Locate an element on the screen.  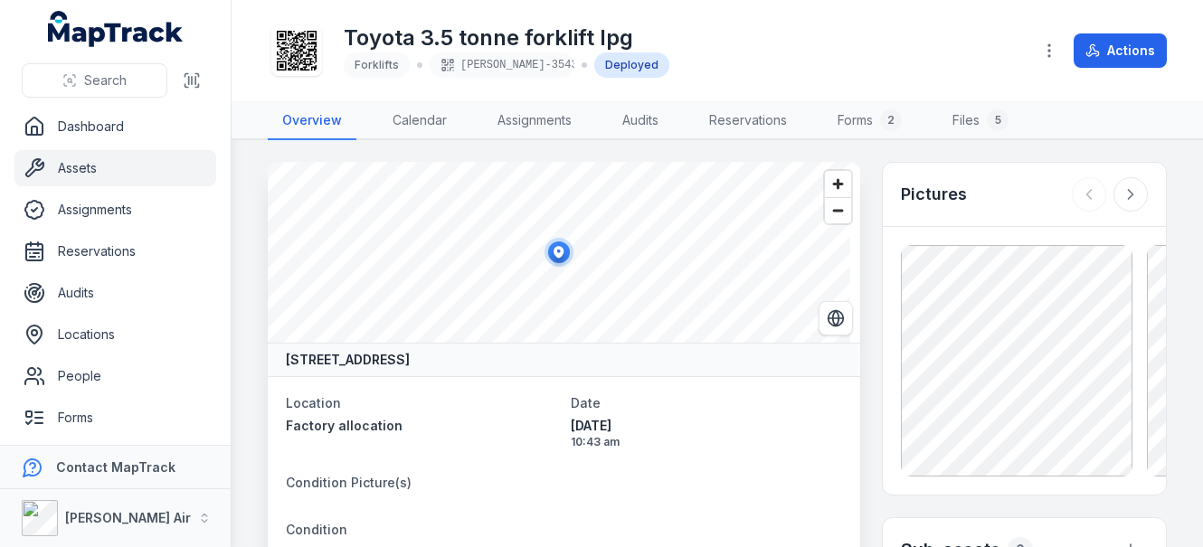
span: 10:43 am is located at coordinates (706, 442).